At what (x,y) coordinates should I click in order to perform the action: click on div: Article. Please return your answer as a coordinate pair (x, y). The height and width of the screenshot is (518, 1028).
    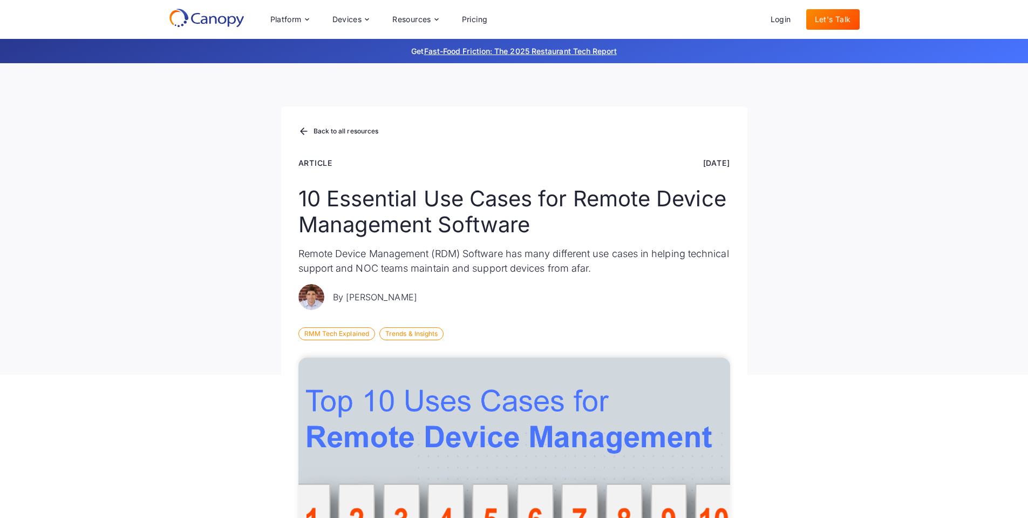
    Looking at the image, I should click on (316, 162).